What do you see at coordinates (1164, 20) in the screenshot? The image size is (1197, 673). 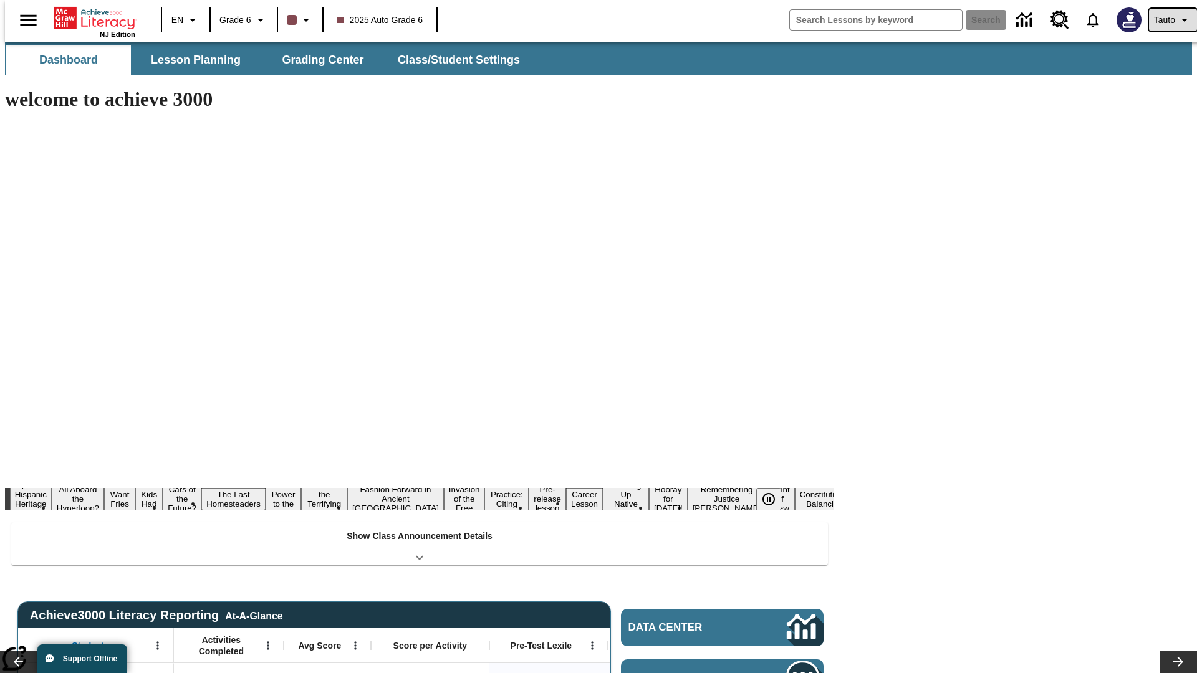 I see `span: Tauto` at bounding box center [1164, 20].